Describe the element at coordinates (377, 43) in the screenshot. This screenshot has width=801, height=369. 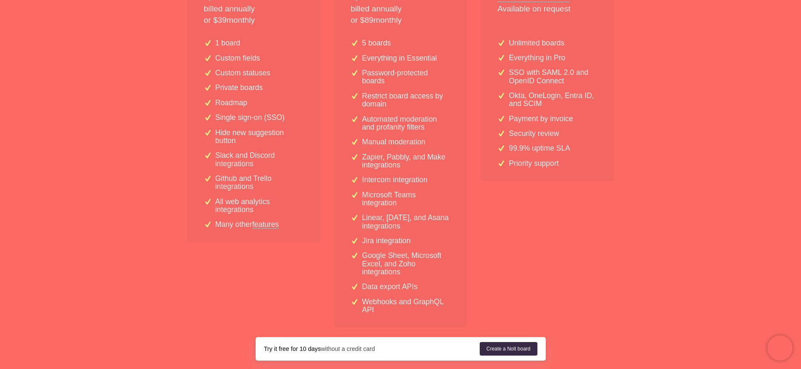
I see `p: 5 boards` at that location.